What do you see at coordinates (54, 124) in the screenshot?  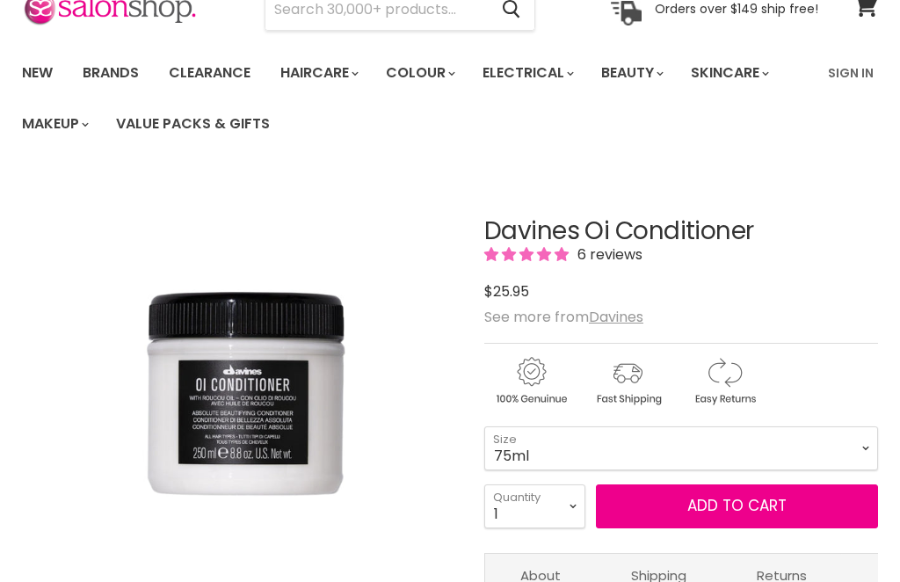 I see `a: Makeup` at bounding box center [54, 124].